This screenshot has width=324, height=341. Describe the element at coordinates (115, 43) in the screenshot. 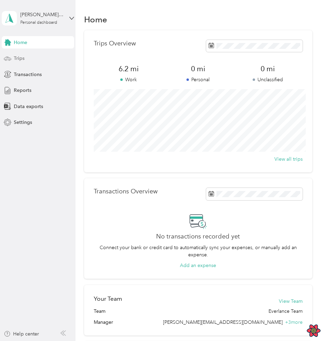

I see `p: Trips Overview` at that location.